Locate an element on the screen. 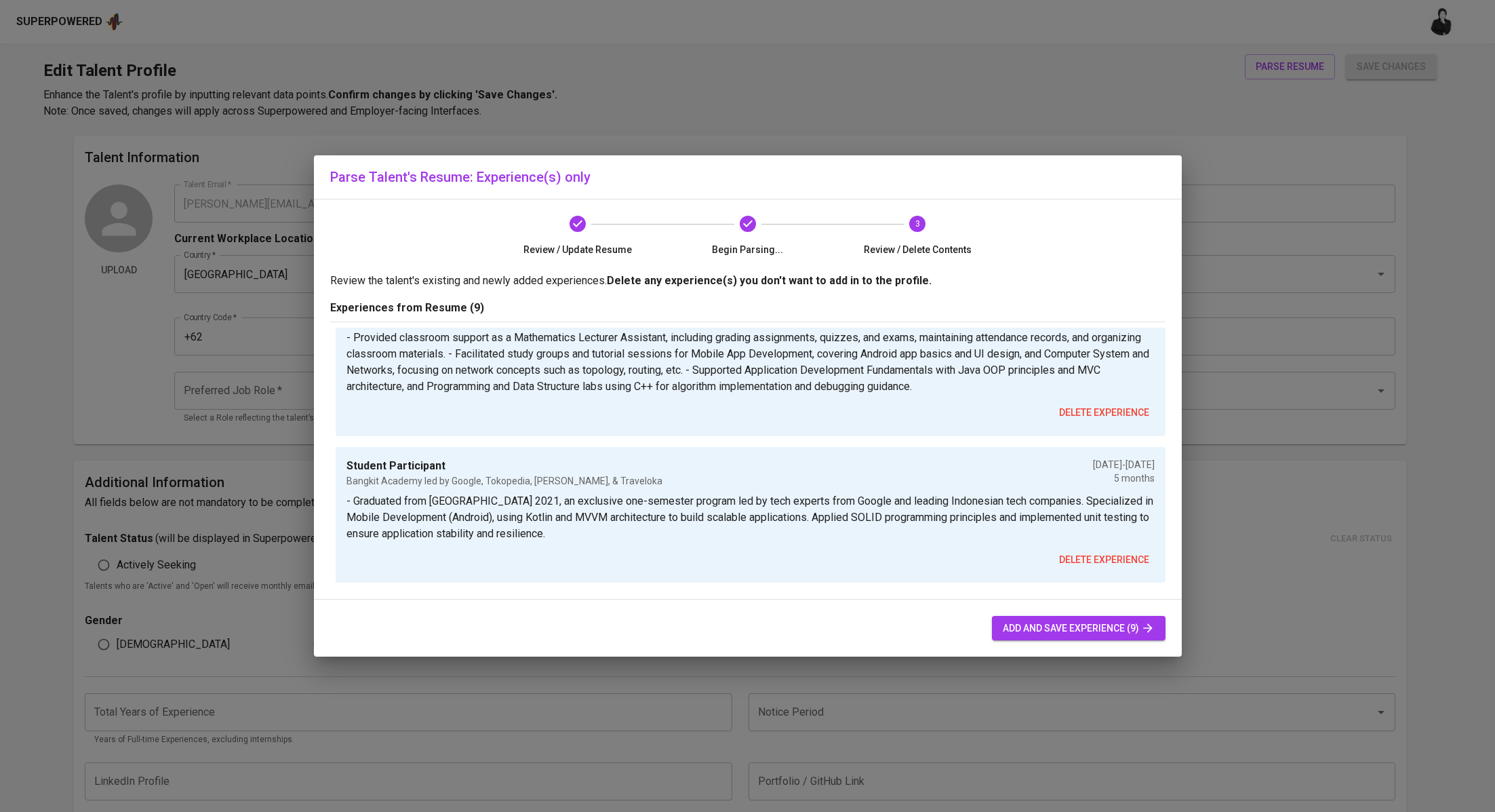  p: Student Participant is located at coordinates (505, 465).